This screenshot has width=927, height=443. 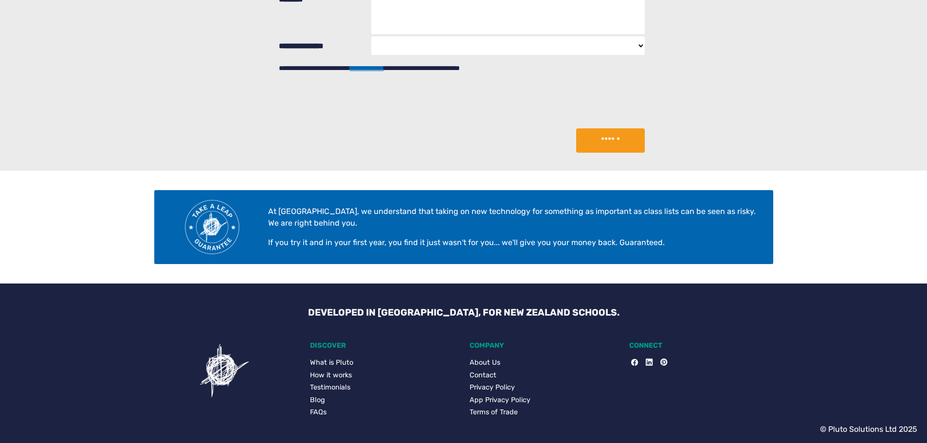 I want to click on a: Contact, so click(x=544, y=376).